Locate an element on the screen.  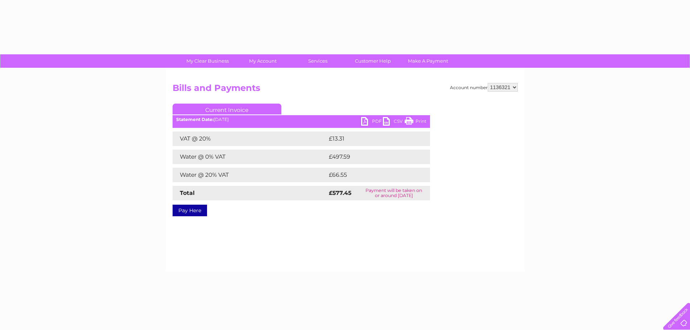
h2: Bills and Payments is located at coordinates (345, 90).